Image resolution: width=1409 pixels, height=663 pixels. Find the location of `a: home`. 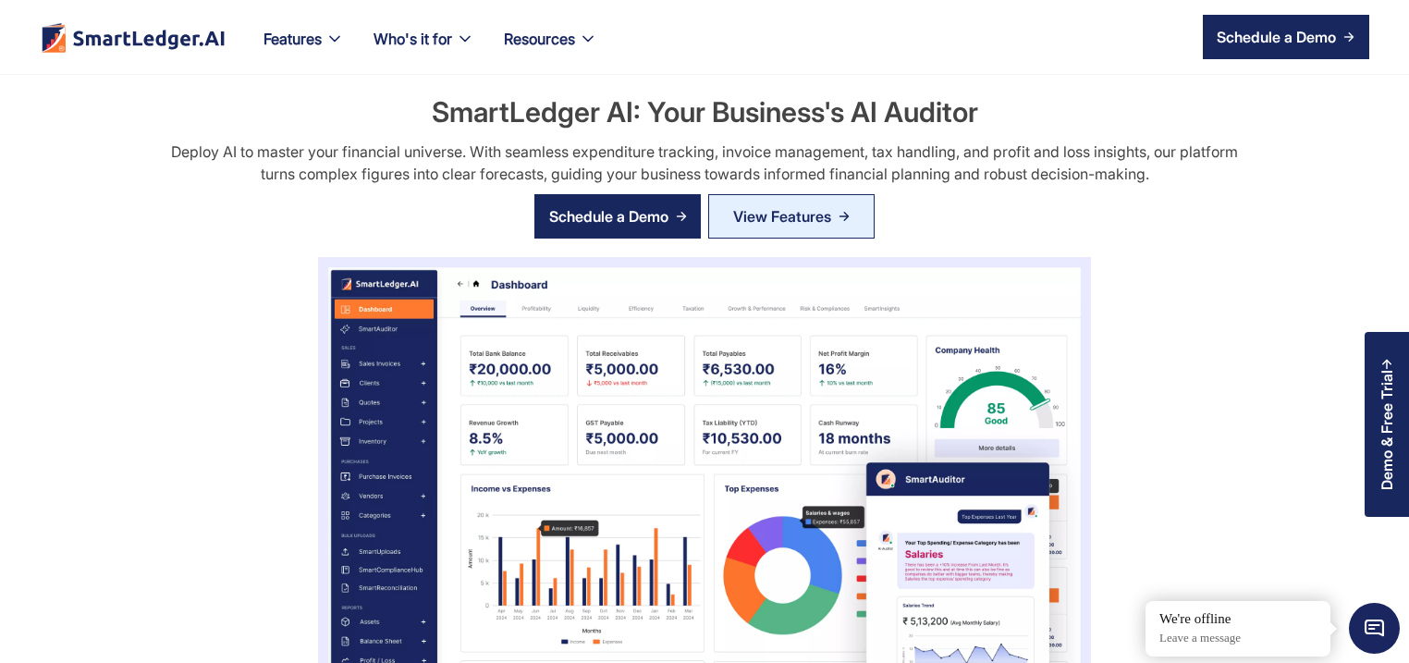

a: home is located at coordinates (133, 37).